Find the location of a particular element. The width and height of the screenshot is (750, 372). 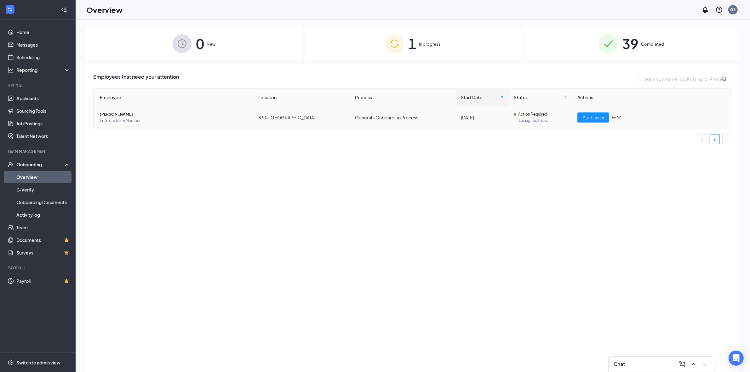

div: Team Management is located at coordinates (38, 151).